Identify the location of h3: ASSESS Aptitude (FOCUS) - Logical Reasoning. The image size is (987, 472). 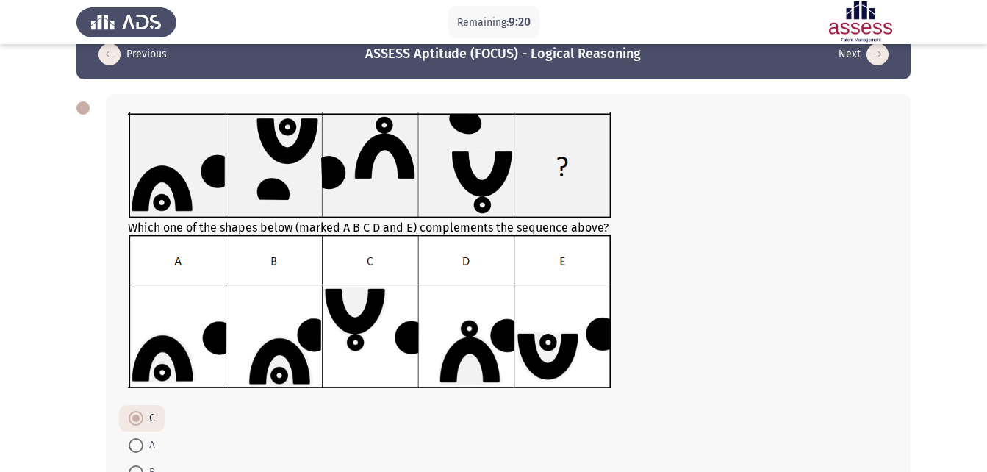
(503, 54).